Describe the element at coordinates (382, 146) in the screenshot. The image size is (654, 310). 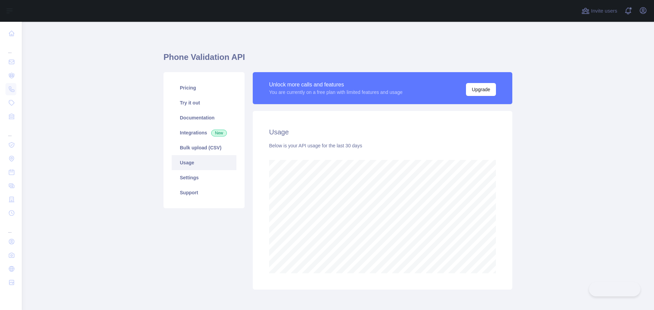
I see `div: Below is your API usage for the last 30 days` at that location.